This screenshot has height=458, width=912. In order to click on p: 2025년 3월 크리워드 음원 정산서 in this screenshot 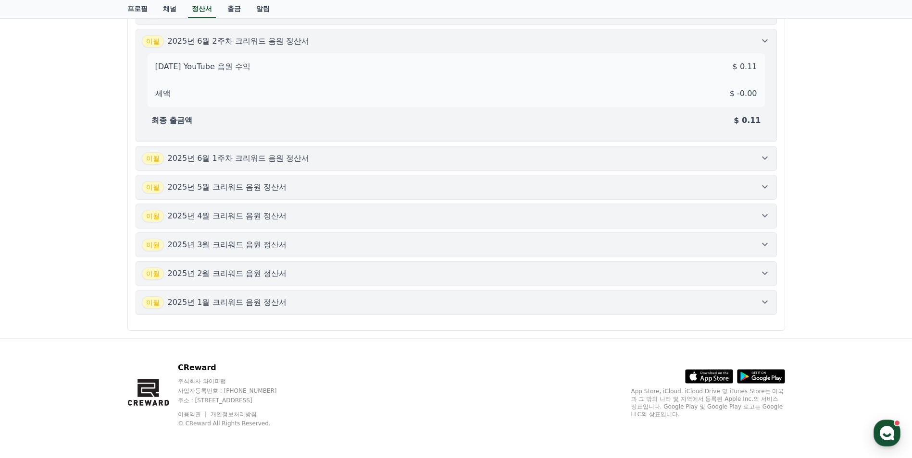, I will do `click(227, 245)`.